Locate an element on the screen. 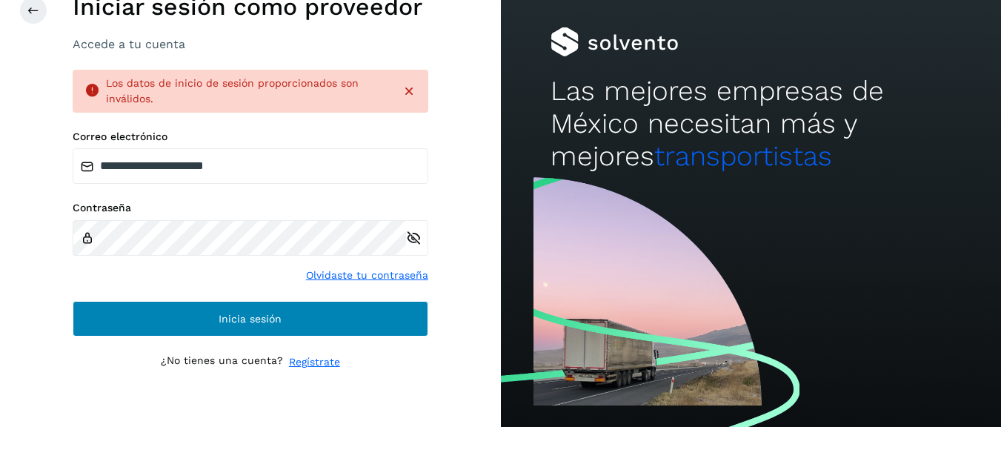 Image resolution: width=1001 pixels, height=450 pixels. label: Contraseña is located at coordinates (250, 207).